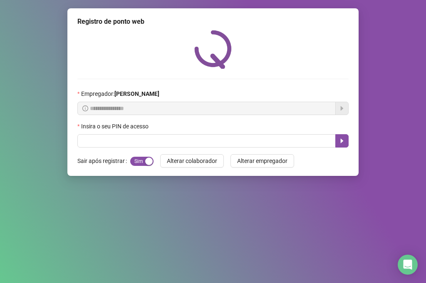 The image size is (426, 283). What do you see at coordinates (192, 161) in the screenshot?
I see `span: Alterar colaborador` at bounding box center [192, 161].